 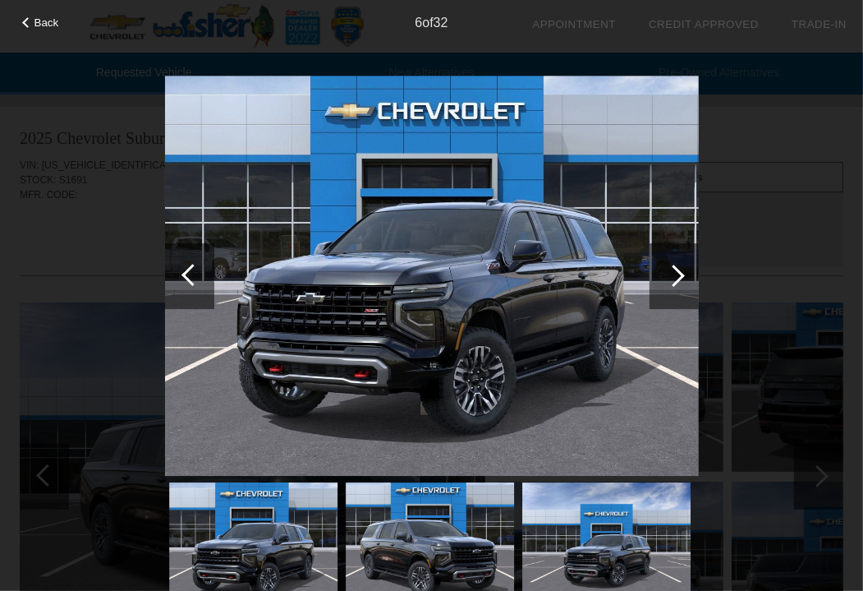 I want to click on span: 6, so click(x=418, y=22).